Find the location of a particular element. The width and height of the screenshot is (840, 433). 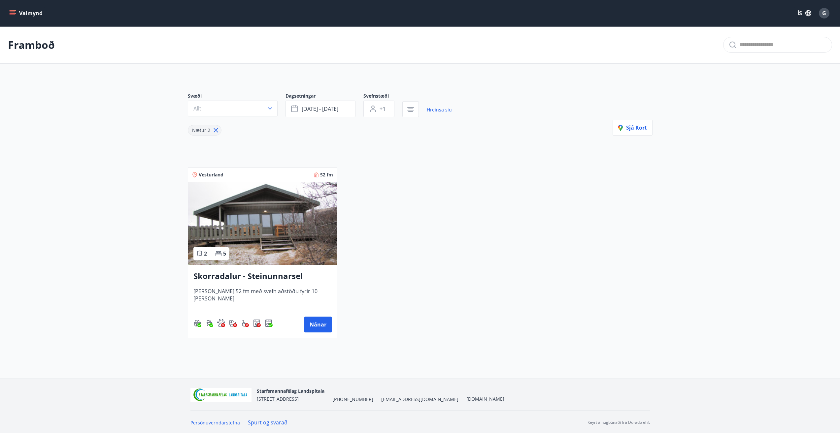

p: Keyrt á hugbúnaði frá Dorado ehf. is located at coordinates (618, 423).